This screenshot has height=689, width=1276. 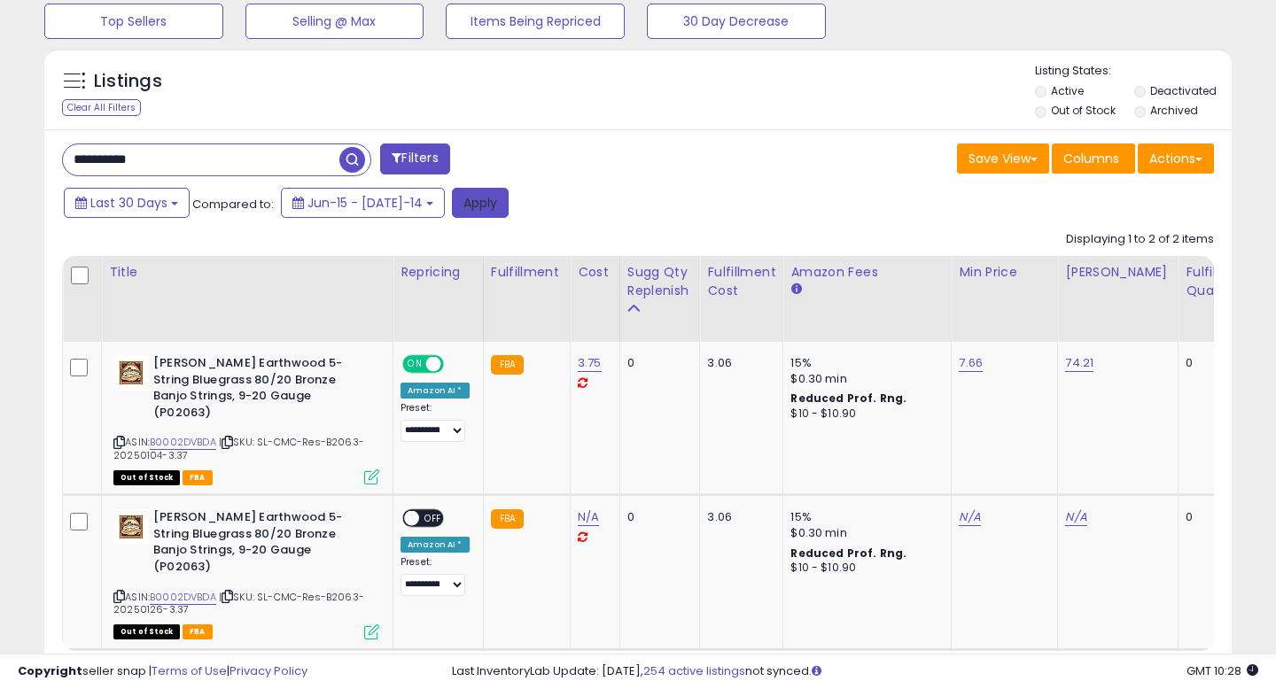 What do you see at coordinates (1079, 363) in the screenshot?
I see `a: 74.21` at bounding box center [1079, 363].